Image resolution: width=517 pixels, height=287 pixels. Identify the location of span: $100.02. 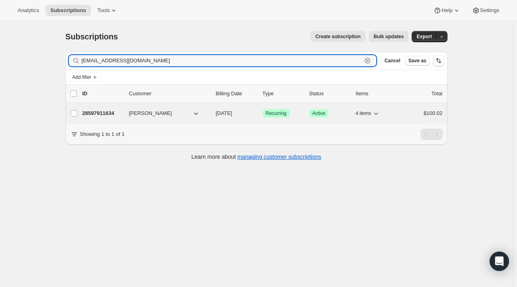
(433, 113).